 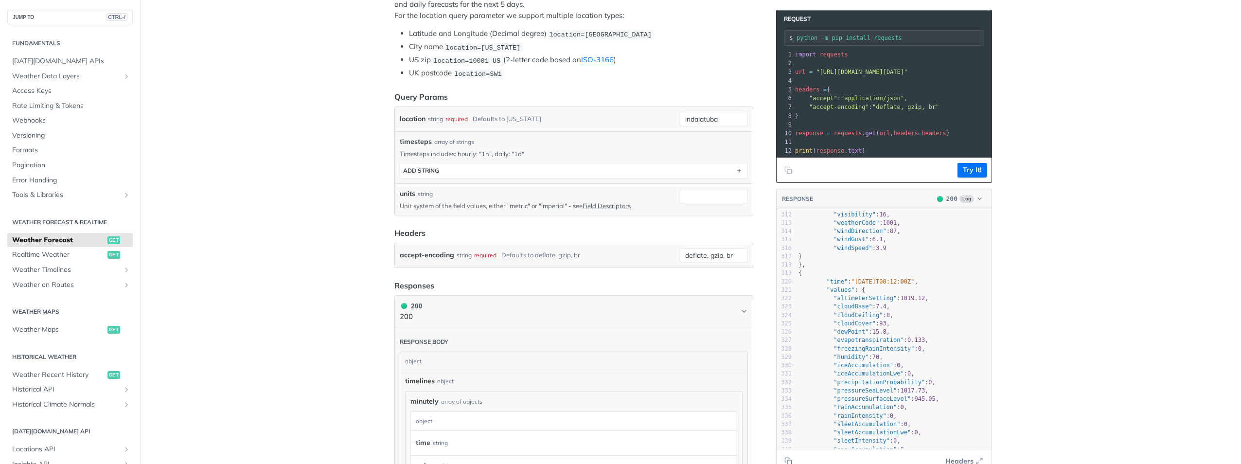 What do you see at coordinates (869, 340) in the screenshot?
I see `span: "evapotranspiration"` at bounding box center [869, 340].